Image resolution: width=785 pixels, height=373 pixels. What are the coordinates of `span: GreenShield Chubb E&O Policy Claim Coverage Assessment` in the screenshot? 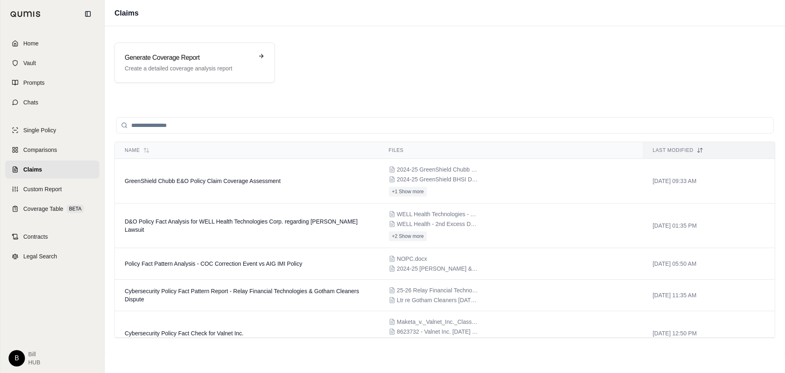 It's located at (203, 181).